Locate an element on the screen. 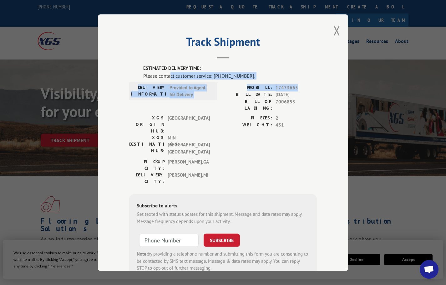  span: 2 is located at coordinates (296, 118).